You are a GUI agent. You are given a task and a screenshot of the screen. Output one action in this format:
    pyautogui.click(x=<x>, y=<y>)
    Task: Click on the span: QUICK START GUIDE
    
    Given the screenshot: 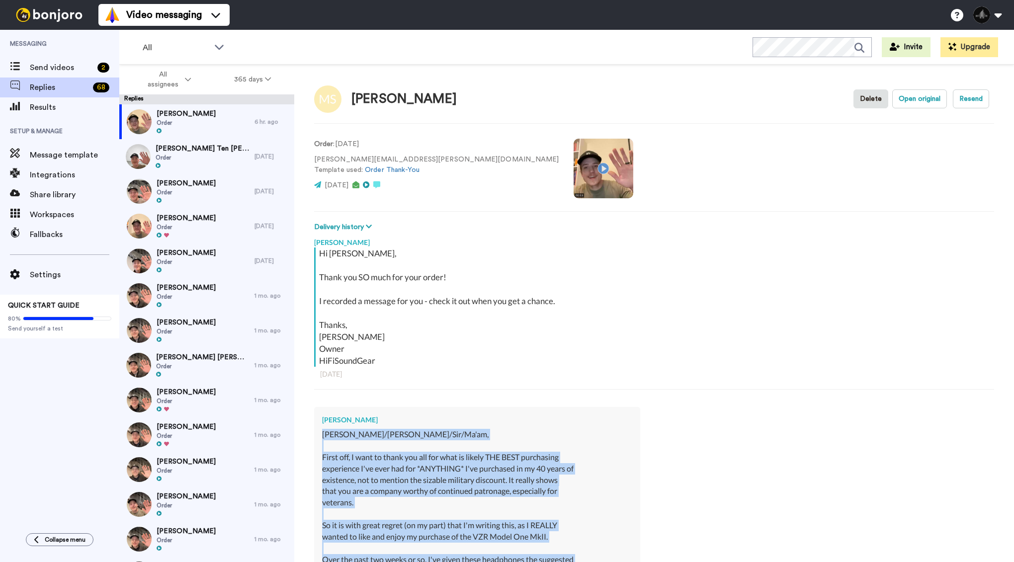 What is the action you would take?
    pyautogui.click(x=44, y=306)
    